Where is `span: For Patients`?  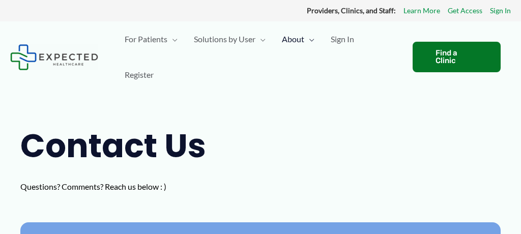 span: For Patients is located at coordinates (146, 39).